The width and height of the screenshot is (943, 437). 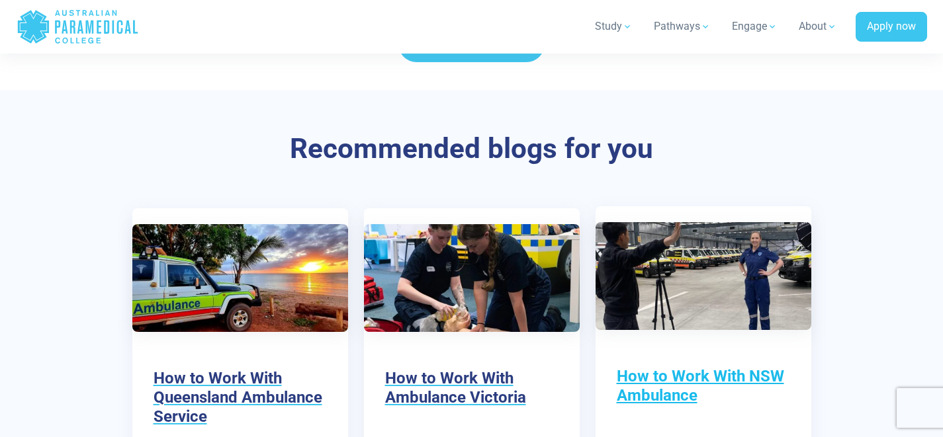 I want to click on a: Engage, so click(x=754, y=26).